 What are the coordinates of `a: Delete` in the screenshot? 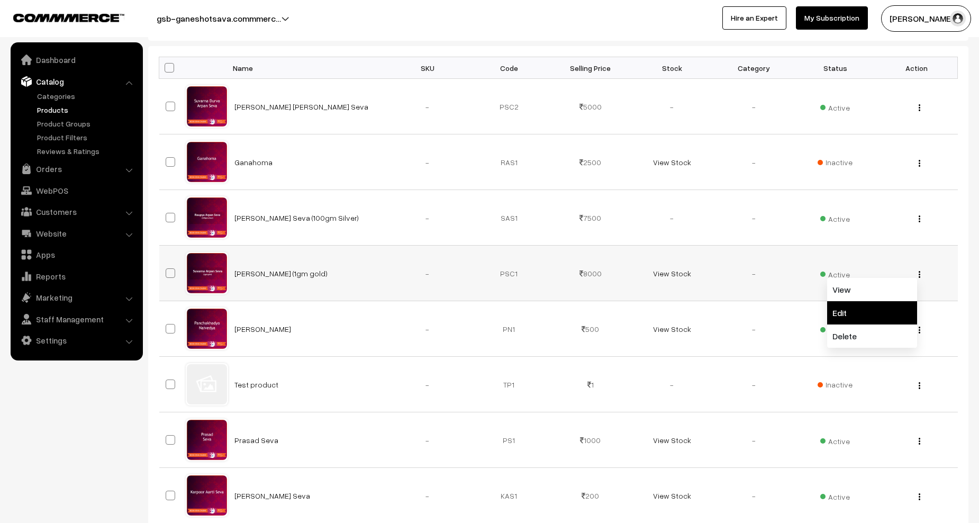 It's located at (872, 336).